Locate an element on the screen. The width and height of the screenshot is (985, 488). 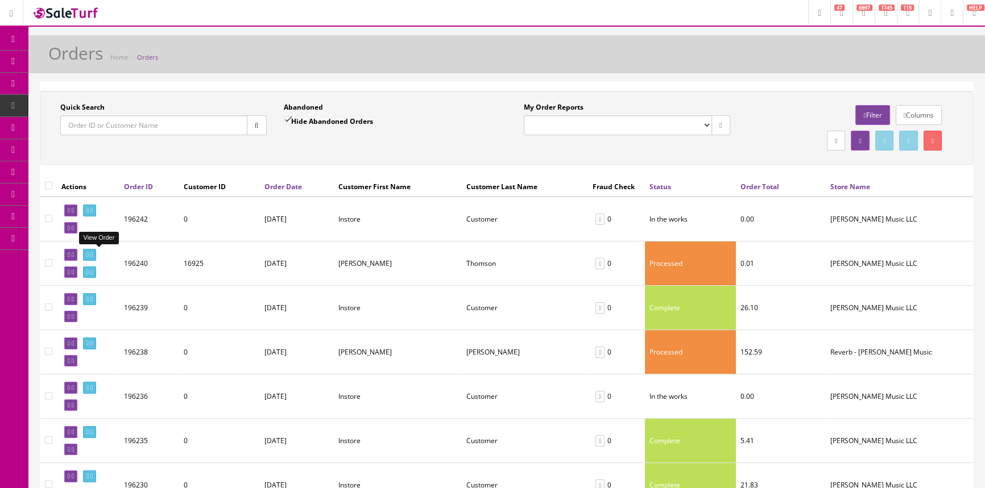
td: 196236 is located at coordinates (149, 397).